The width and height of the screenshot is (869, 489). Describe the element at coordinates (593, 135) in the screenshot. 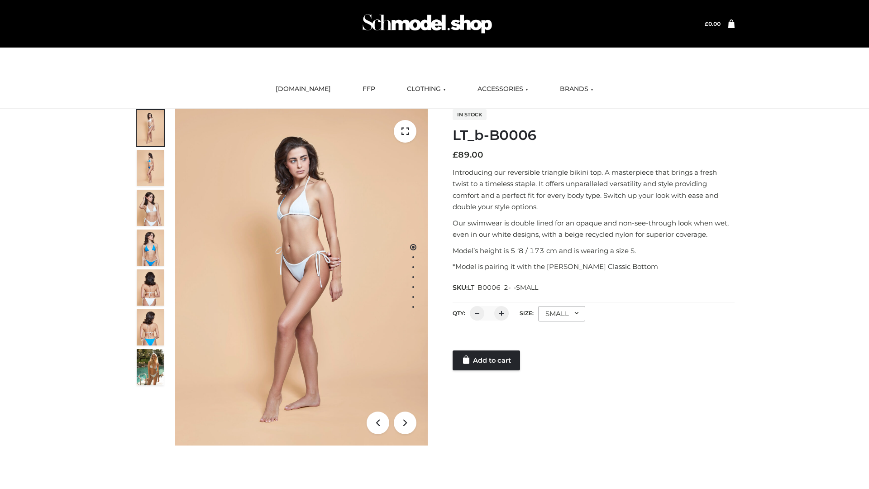

I see `h1: LT_b-B0006` at that location.